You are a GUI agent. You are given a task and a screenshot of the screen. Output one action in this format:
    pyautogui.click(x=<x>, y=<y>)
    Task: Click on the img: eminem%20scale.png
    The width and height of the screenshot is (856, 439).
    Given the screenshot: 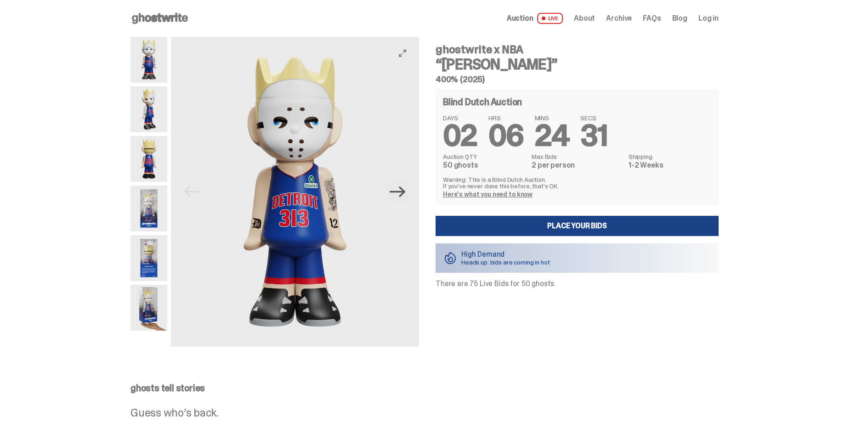 What is the action you would take?
    pyautogui.click(x=149, y=308)
    